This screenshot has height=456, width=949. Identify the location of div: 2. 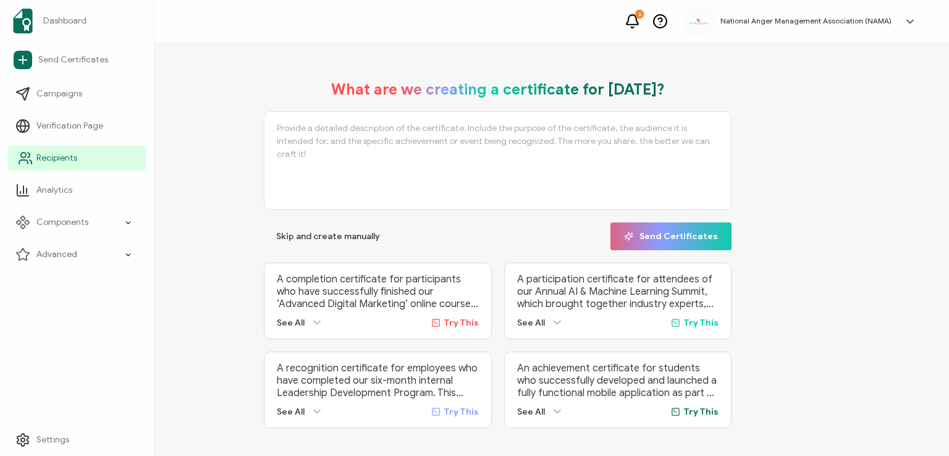
(639, 14).